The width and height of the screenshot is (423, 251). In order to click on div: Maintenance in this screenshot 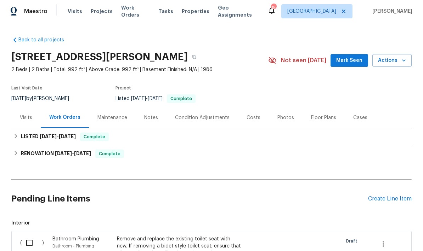, I will do `click(112, 118)`.